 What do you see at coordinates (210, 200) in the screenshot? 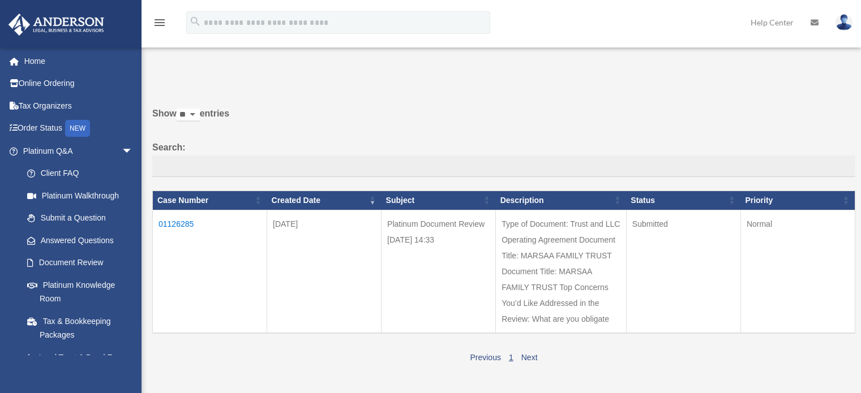
I see `th: Case Number: activate to sort column ascending` at bounding box center [210, 200].